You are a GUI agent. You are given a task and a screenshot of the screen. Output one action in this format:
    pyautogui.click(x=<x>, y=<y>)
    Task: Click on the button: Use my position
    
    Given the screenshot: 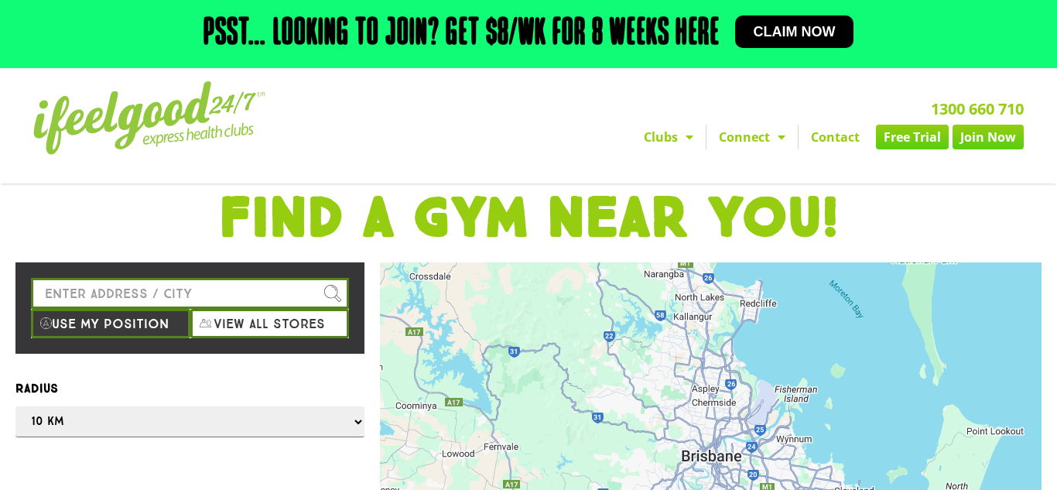 What is the action you would take?
    pyautogui.click(x=111, y=323)
    